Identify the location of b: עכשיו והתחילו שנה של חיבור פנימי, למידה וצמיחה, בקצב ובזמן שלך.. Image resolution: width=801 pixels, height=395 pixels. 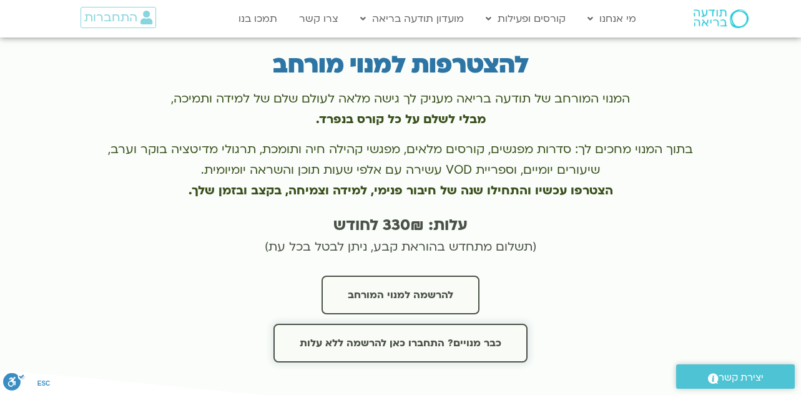
(378, 190).